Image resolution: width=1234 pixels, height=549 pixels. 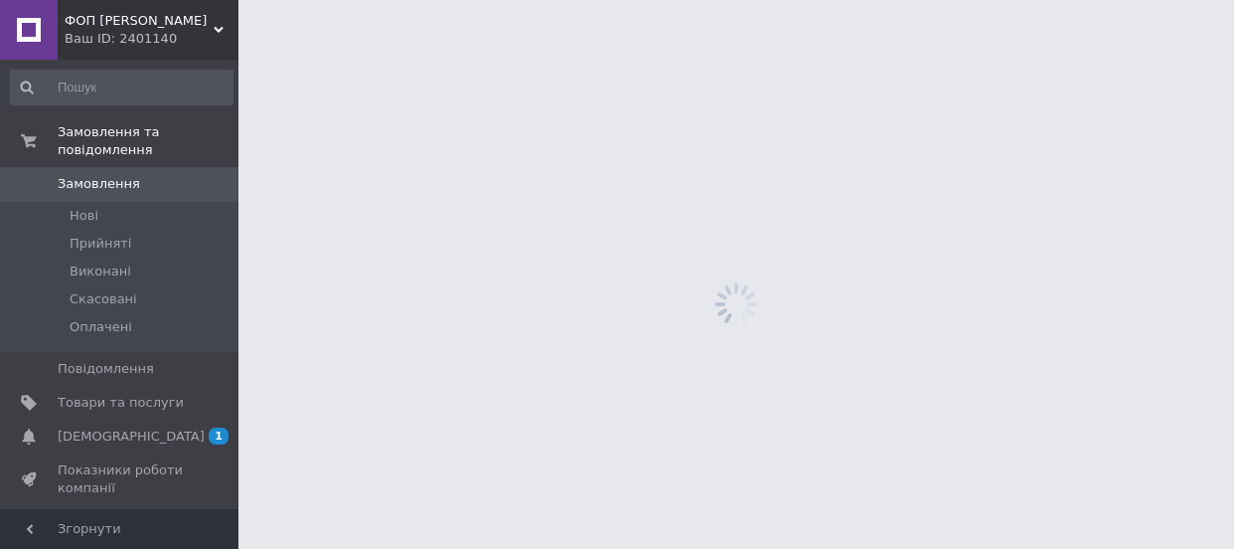 What do you see at coordinates (120, 479) in the screenshot?
I see `span: Показники роботи компанії` at bounding box center [120, 479].